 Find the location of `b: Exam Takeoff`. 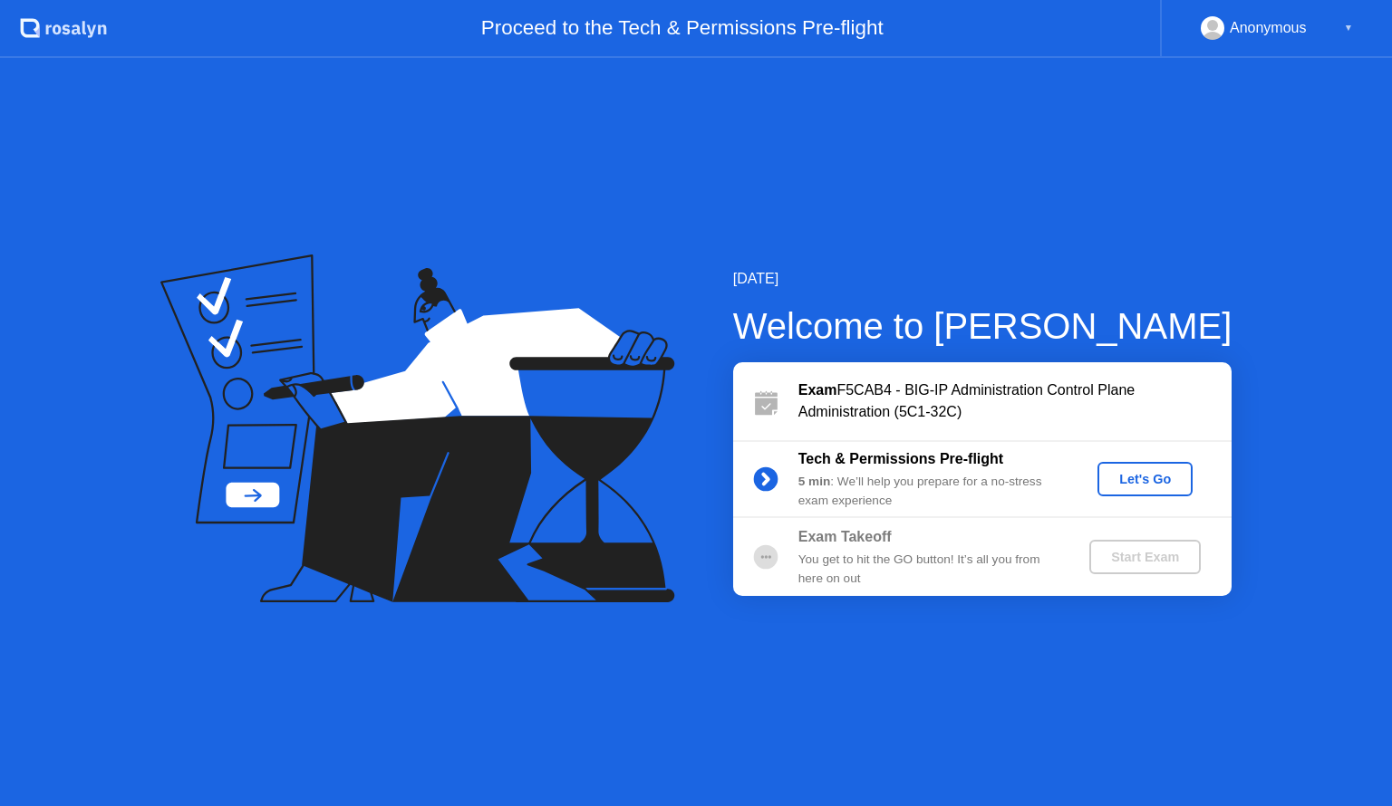

b: Exam Takeoff is located at coordinates (844, 536).